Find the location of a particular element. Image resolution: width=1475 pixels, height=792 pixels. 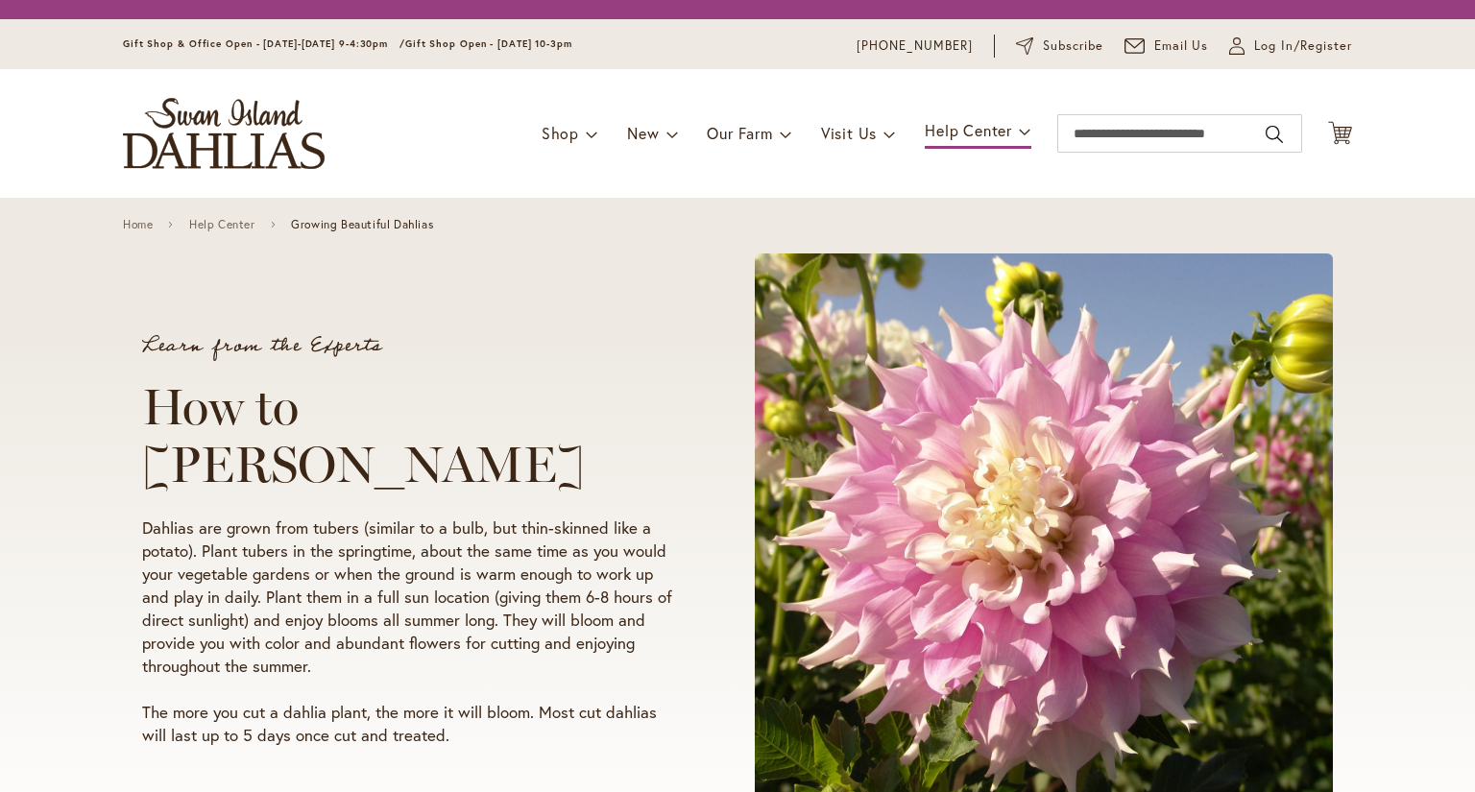

span: Email Us is located at coordinates (1181, 46).